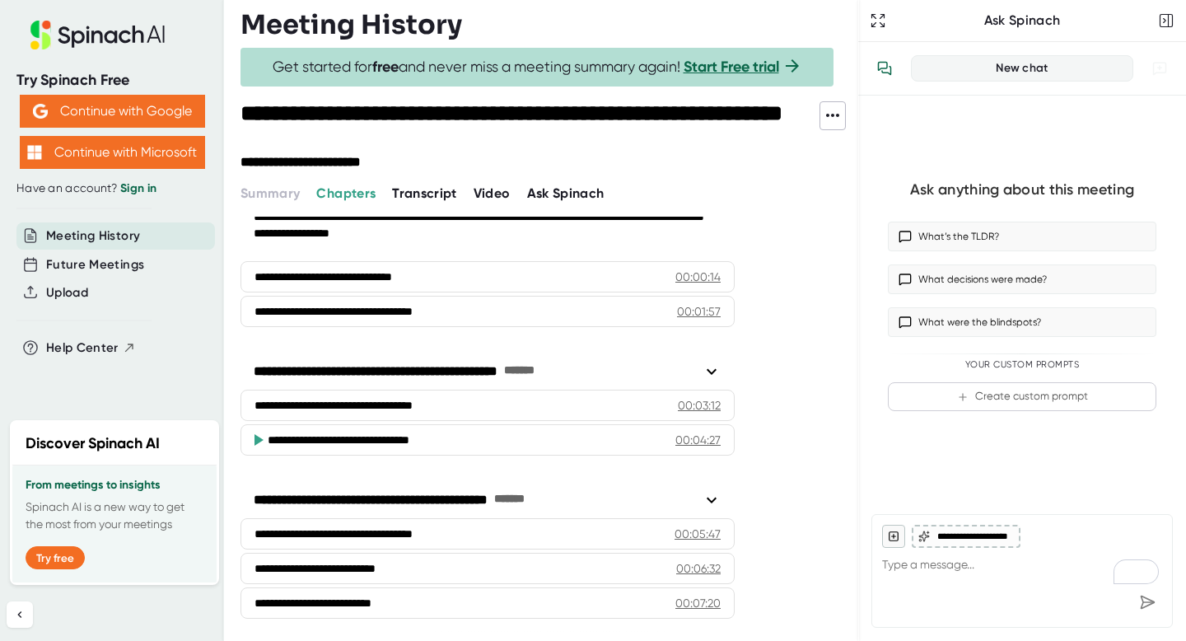  What do you see at coordinates (492, 193) in the screenshot?
I see `span: Video` at bounding box center [492, 193].